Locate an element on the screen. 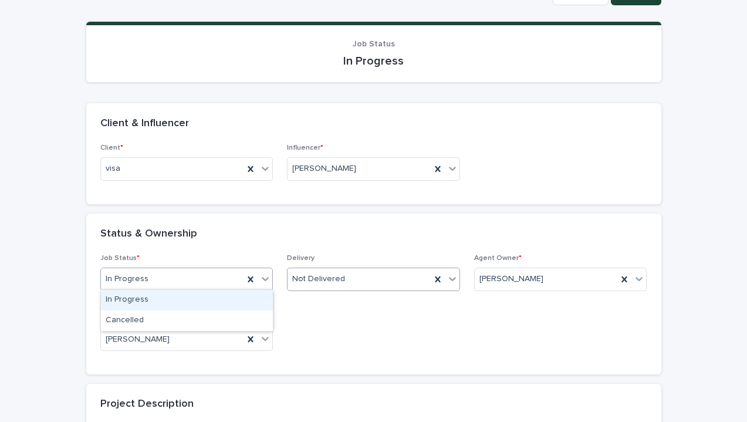 This screenshot has width=747, height=422. span: Not Delivered is located at coordinates (319, 279).